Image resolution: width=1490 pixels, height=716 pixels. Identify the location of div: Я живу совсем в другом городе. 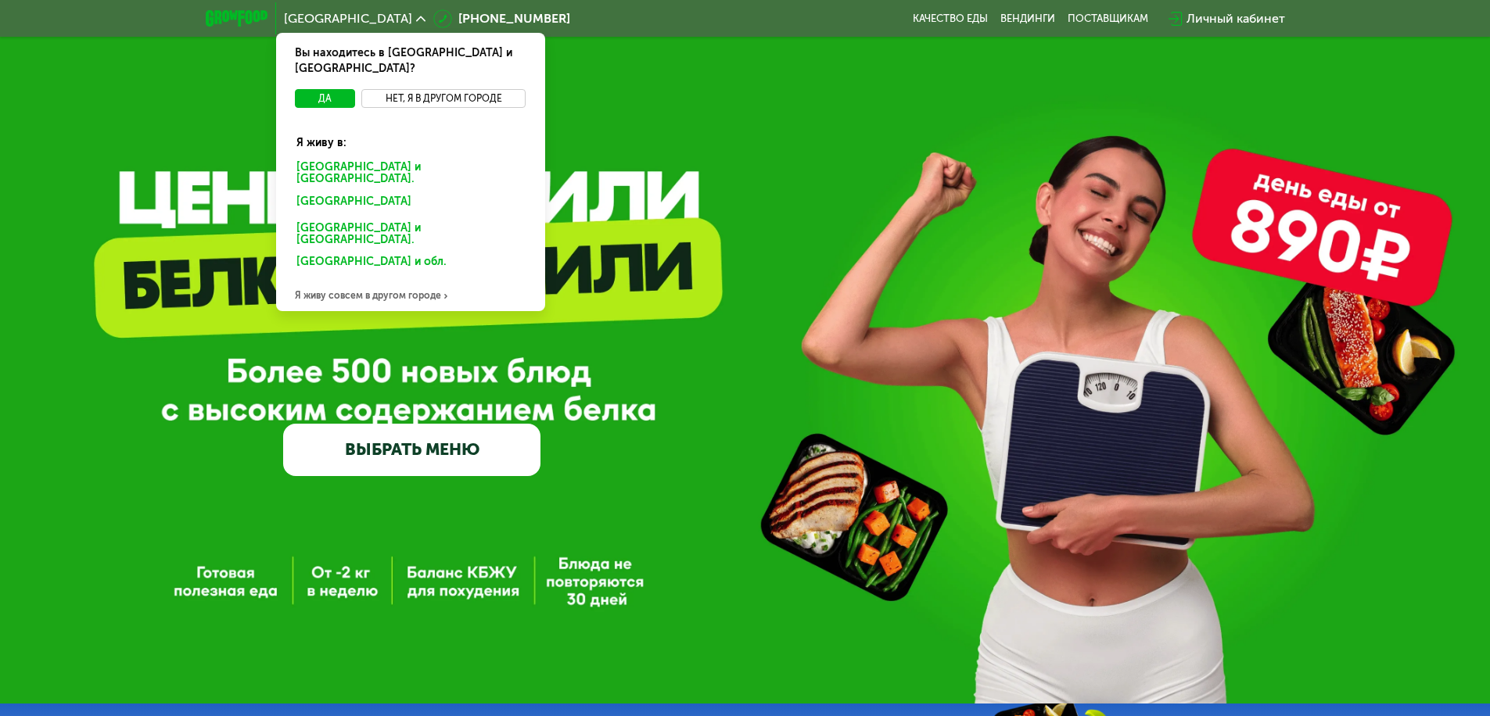
(411, 296).